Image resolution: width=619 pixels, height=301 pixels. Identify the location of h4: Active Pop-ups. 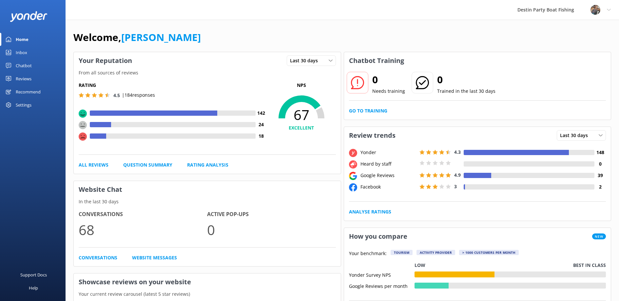
(271, 214).